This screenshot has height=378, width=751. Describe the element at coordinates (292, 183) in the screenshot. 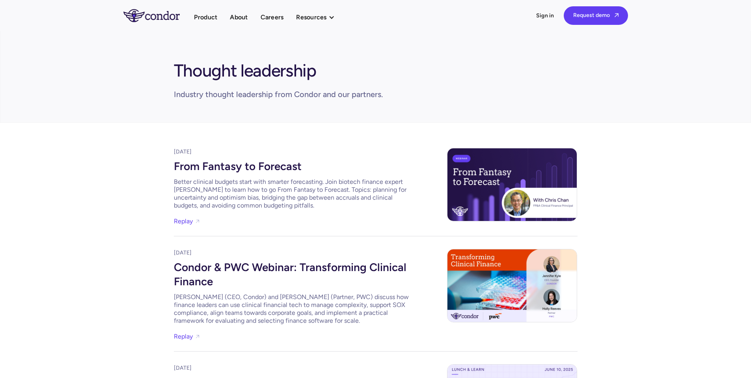

I see `a: From Fantasy to ForecastBetter clinical budgets start with smarter forecasting. Join biotech fina...` at that location.